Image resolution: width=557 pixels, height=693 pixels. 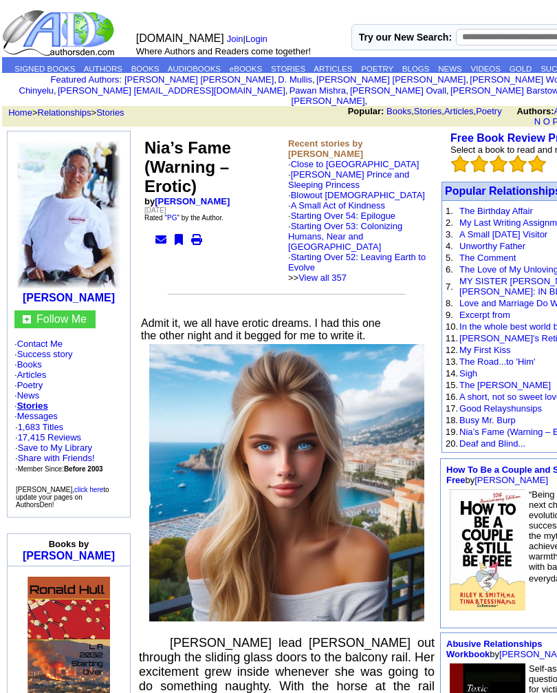 What do you see at coordinates (172, 217) in the screenshot?
I see `a: PG` at bounding box center [172, 217].